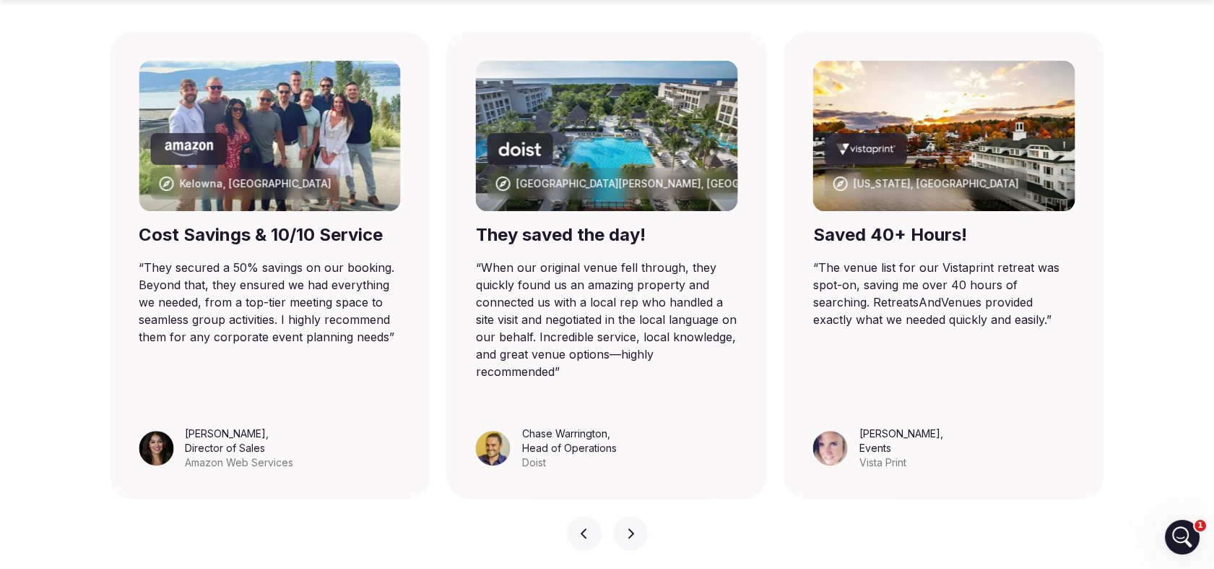  Describe the element at coordinates (269, 235) in the screenshot. I see `div: Cost Savings & 10/10 Service` at that location.